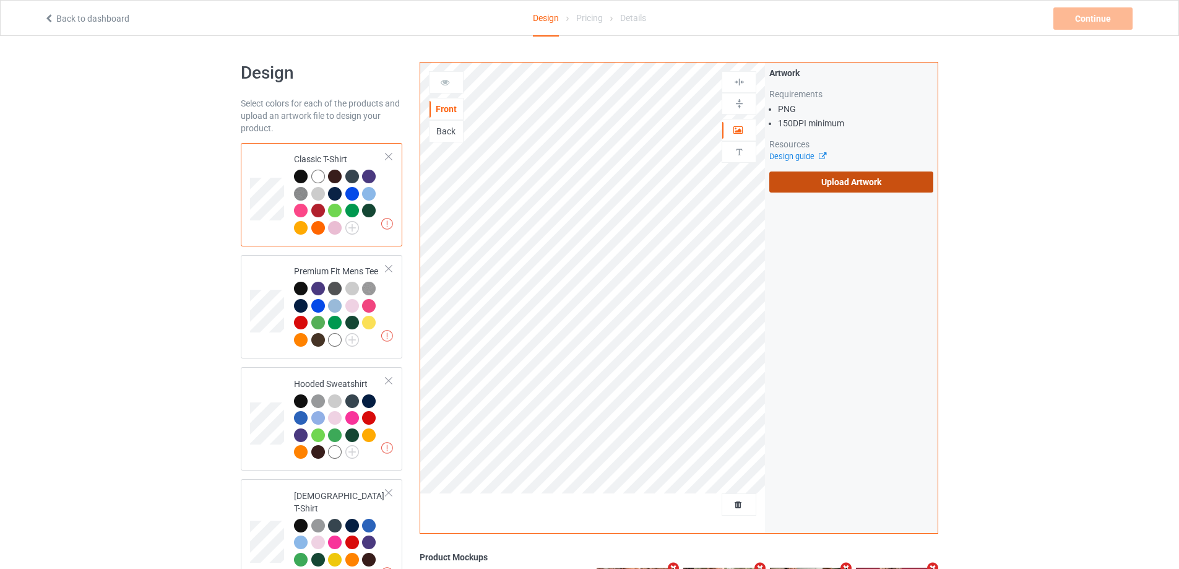 This screenshot has height=569, width=1179. I want to click on div: Pricing, so click(589, 18).